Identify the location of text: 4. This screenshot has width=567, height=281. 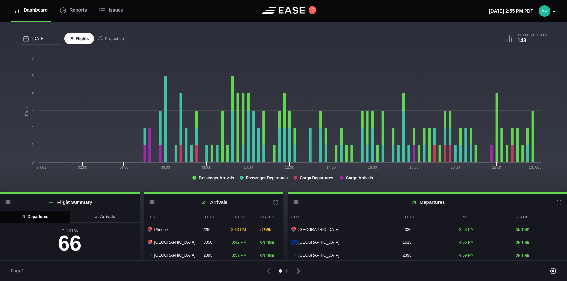
(33, 93).